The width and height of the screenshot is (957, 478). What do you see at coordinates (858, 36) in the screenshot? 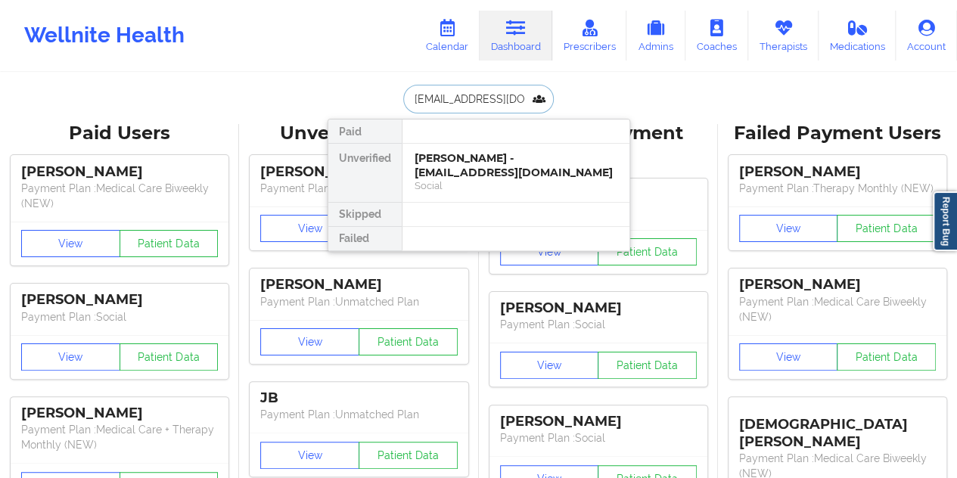
I see `a: Medications` at bounding box center [858, 36].